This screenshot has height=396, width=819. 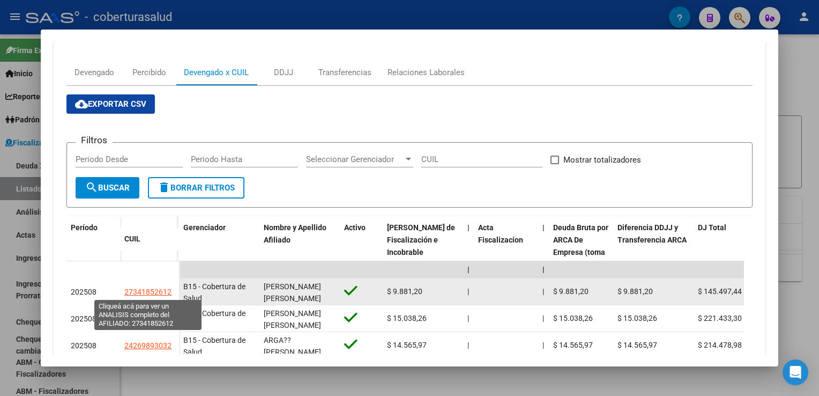 I want to click on span: Buscar, so click(x=107, y=188).